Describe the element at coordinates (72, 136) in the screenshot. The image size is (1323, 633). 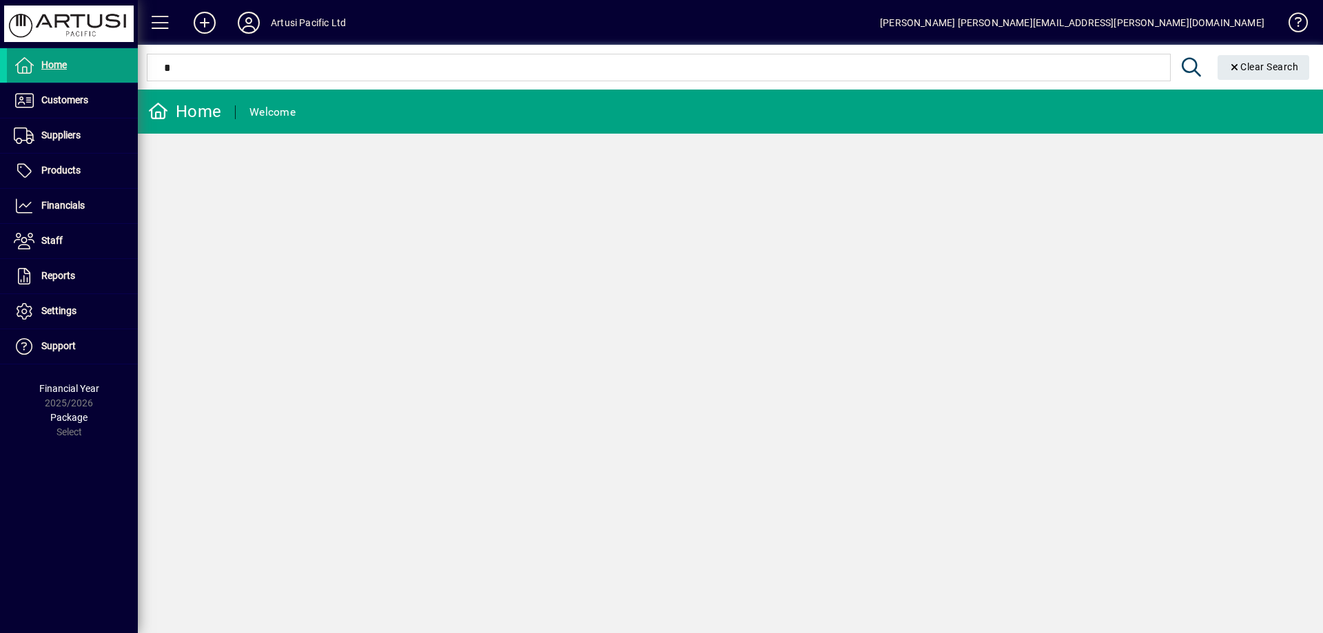
I see `a: Suppliers` at that location.